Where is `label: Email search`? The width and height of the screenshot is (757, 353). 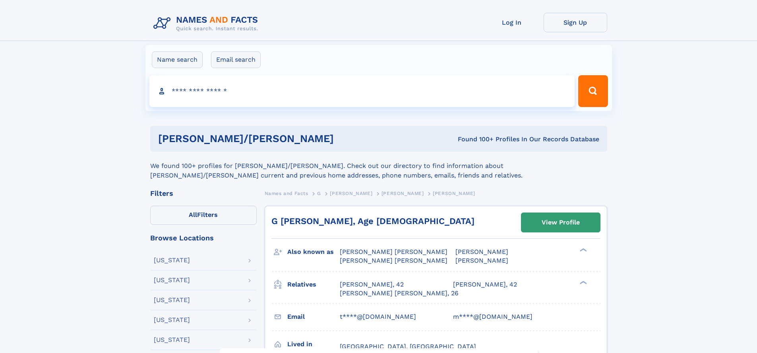 label: Email search is located at coordinates (236, 60).